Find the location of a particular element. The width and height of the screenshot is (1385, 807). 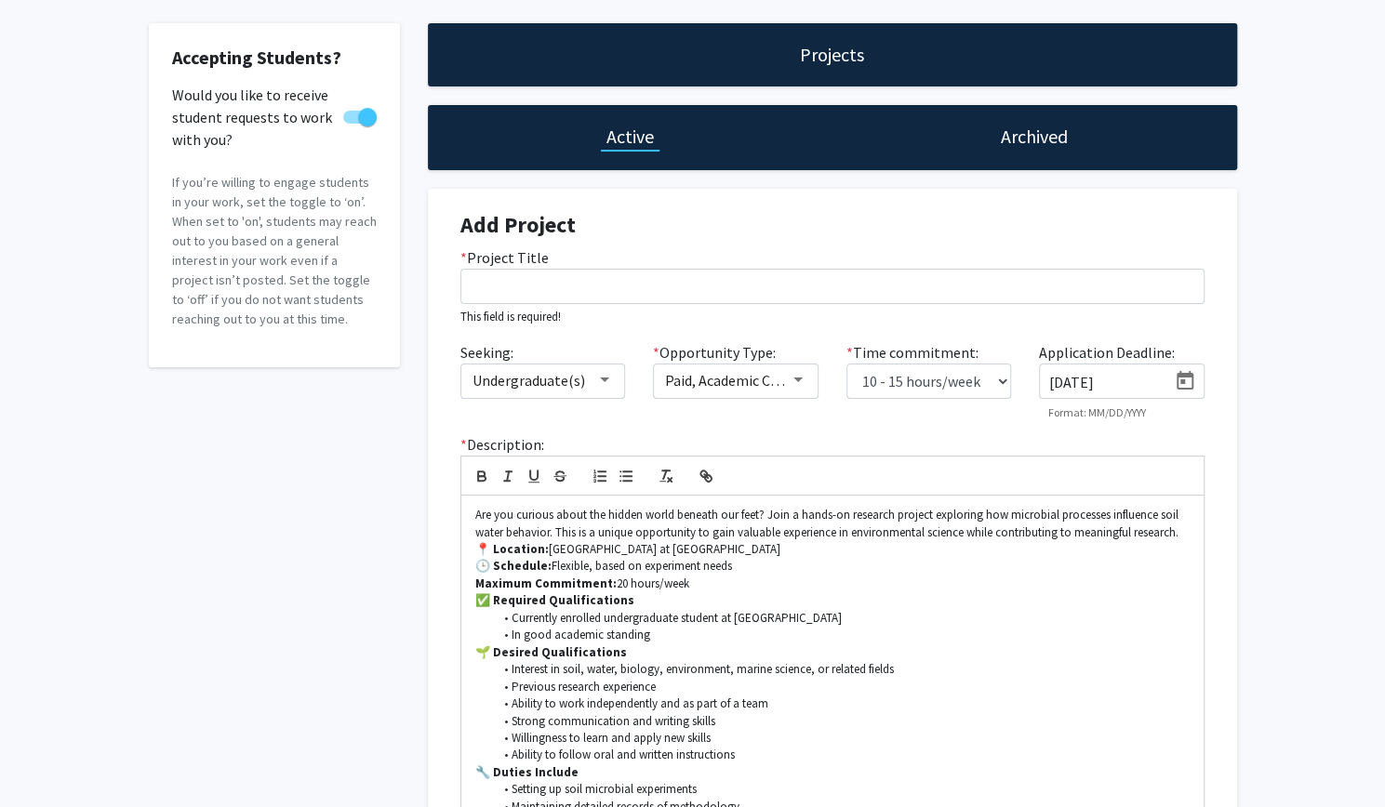

strong: 🔧 Duties Include is located at coordinates (526, 772).